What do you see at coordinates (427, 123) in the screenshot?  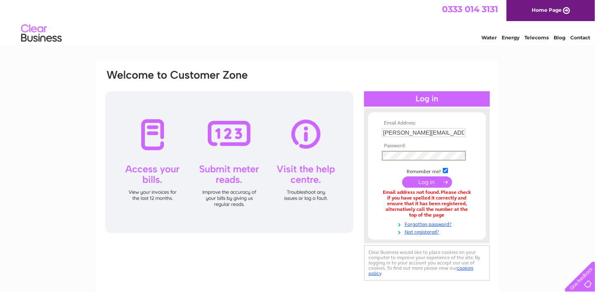 I see `th: Email Address:` at bounding box center [427, 123].